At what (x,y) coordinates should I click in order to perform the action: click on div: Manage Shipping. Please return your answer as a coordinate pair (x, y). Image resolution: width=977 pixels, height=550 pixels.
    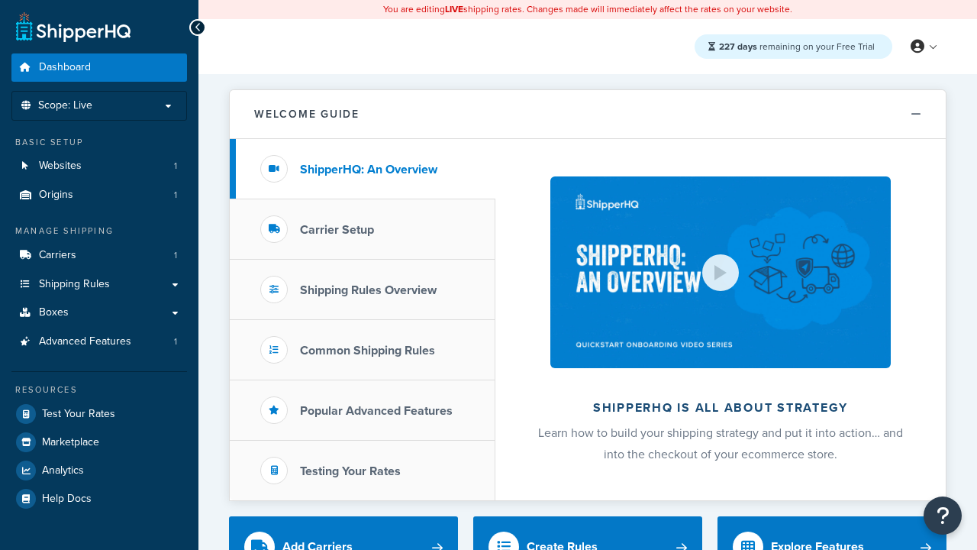
    Looking at the image, I should click on (99, 231).